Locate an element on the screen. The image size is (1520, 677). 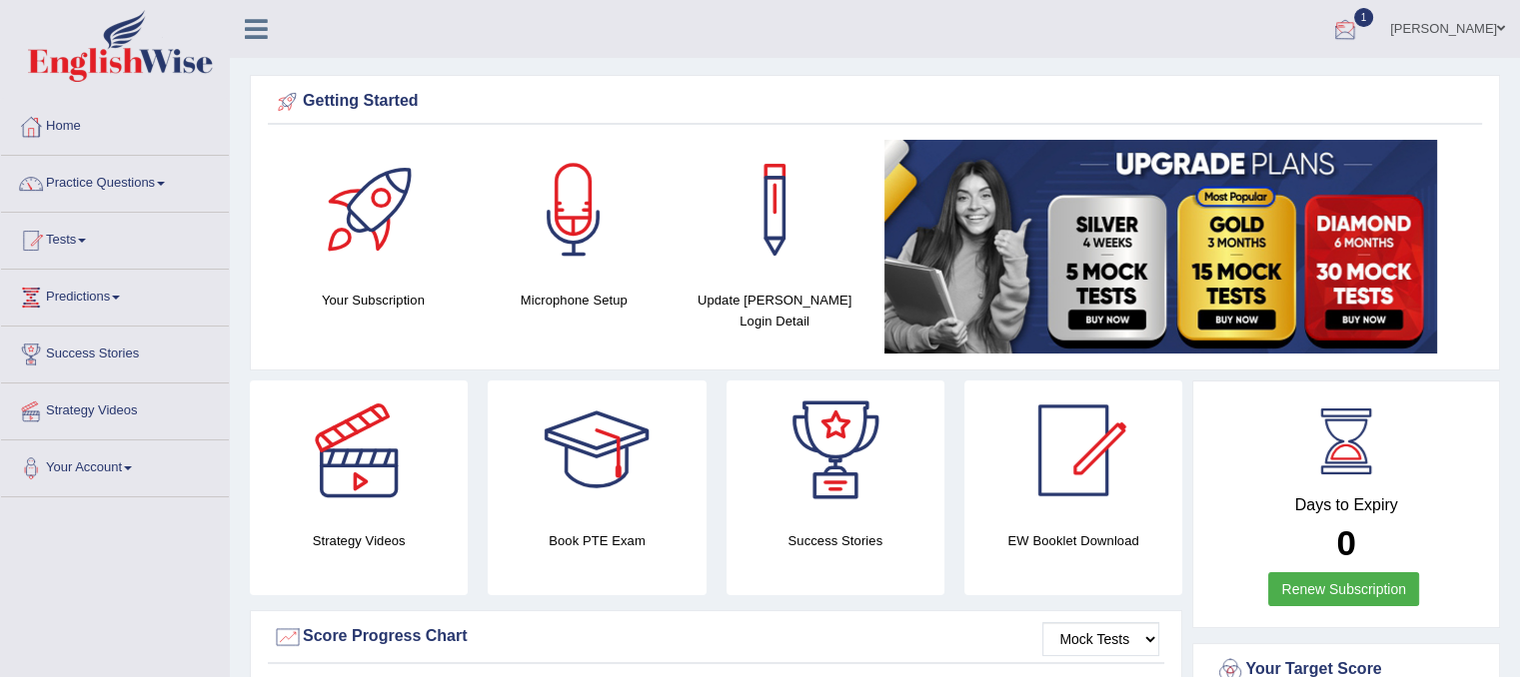
h4: Success Stories is located at coordinates (835, 541).